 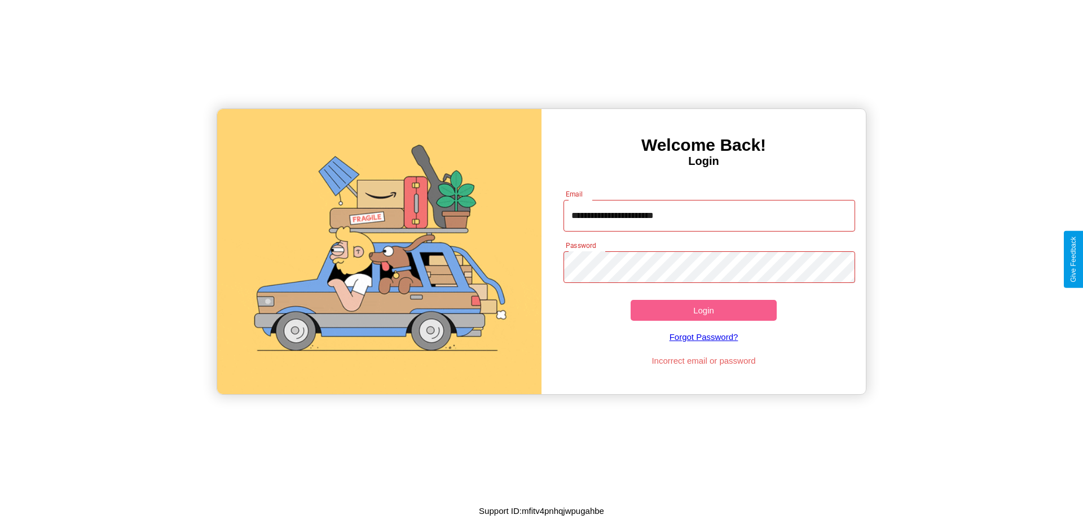 I want to click on img: gif, so click(x=379, y=251).